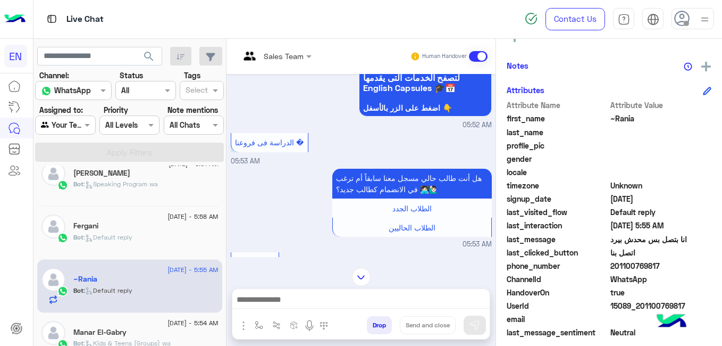 The image size is (722, 346). Describe the element at coordinates (557, 305) in the screenshot. I see `span: UserId` at that location.